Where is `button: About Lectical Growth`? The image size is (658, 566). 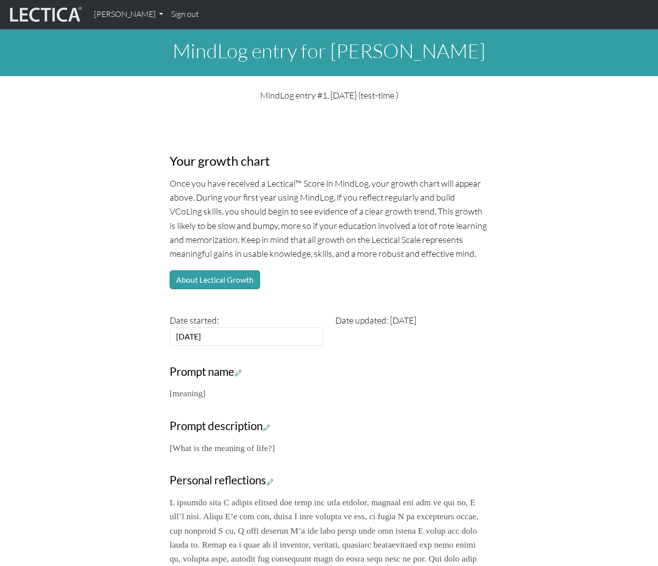
button: About Lectical Growth is located at coordinates (215, 280).